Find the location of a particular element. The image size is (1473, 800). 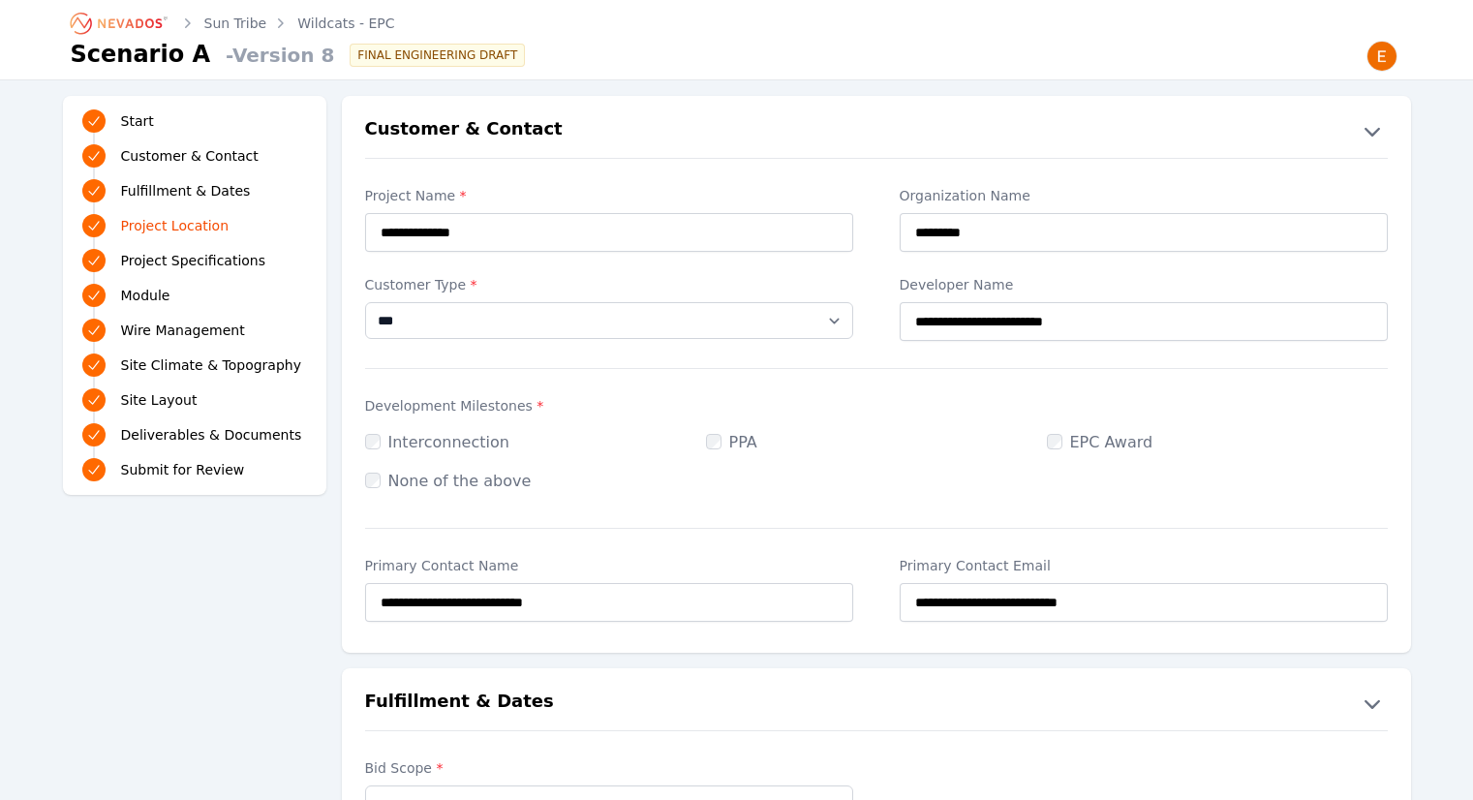

span: Wire Management is located at coordinates (183, 330).